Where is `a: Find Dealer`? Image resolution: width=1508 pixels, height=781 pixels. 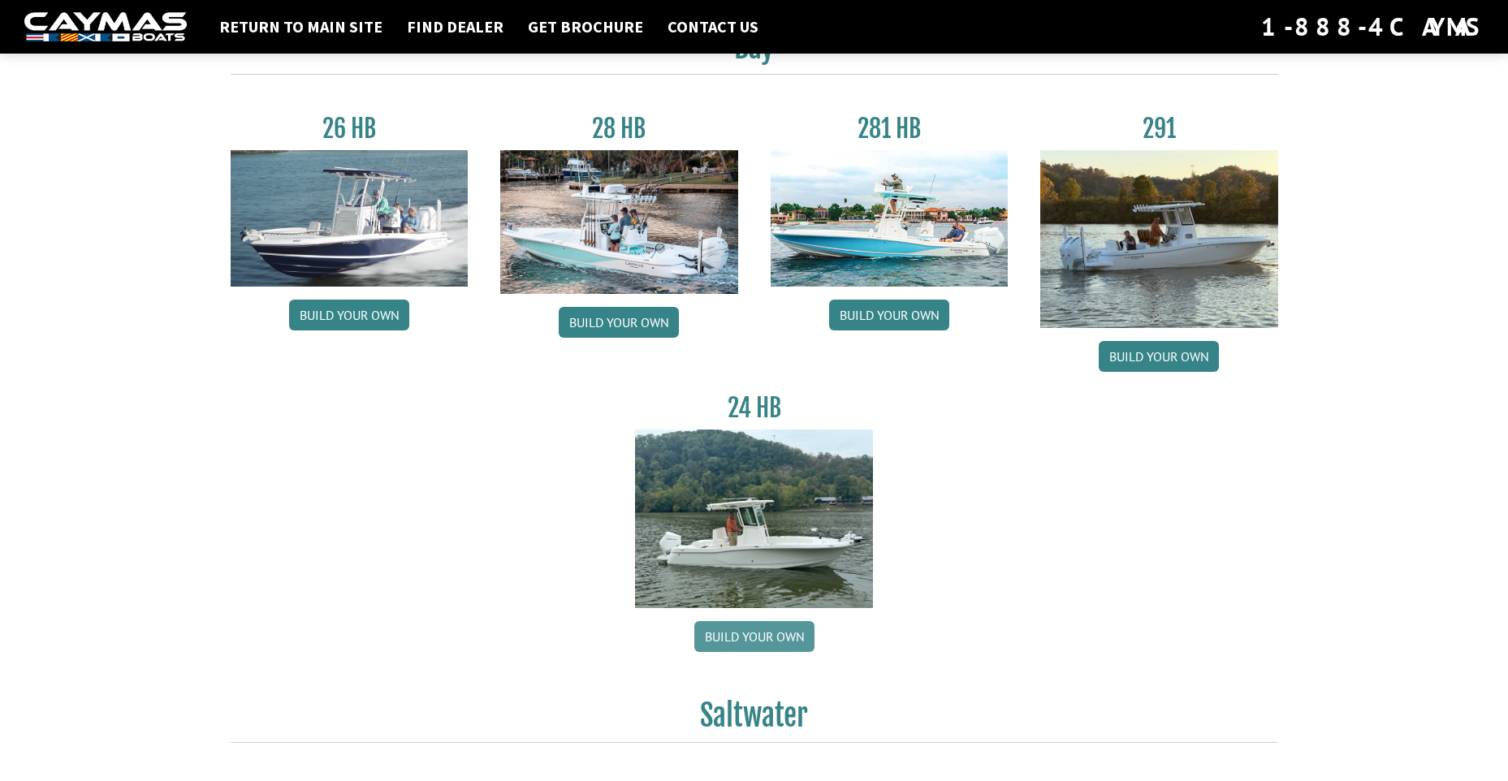 a: Find Dealer is located at coordinates (455, 27).